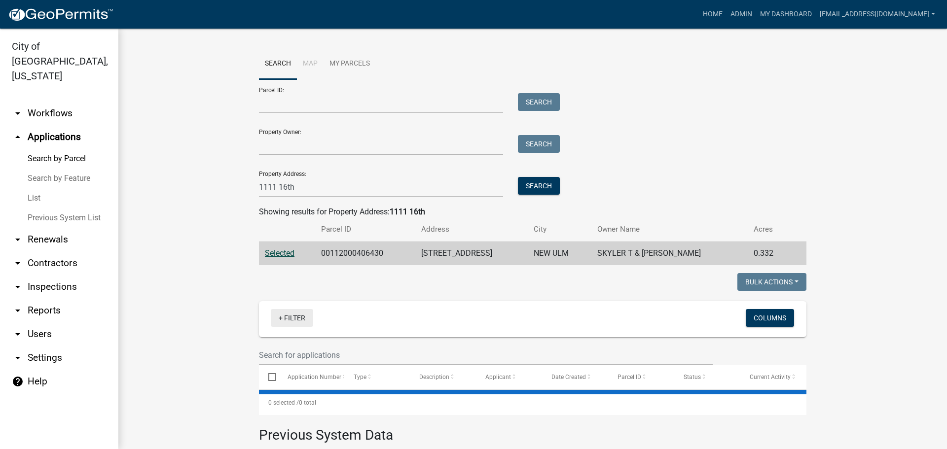 Image resolution: width=947 pixels, height=449 pixels. What do you see at coordinates (786, 14) in the screenshot?
I see `a: My Dashboard` at bounding box center [786, 14].